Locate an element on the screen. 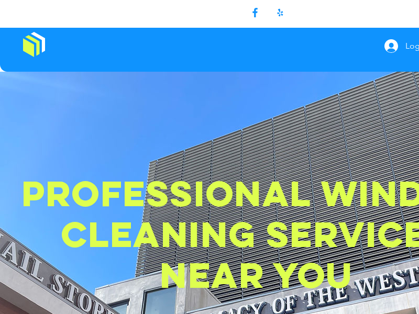 The width and height of the screenshot is (419, 314). a: Yelp! is located at coordinates (280, 13).